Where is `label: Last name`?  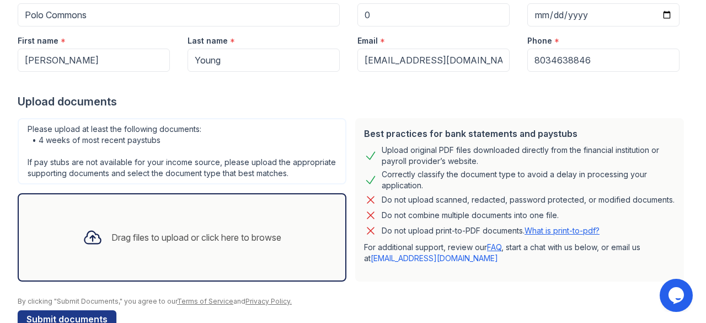
label: Last name is located at coordinates (207, 41).